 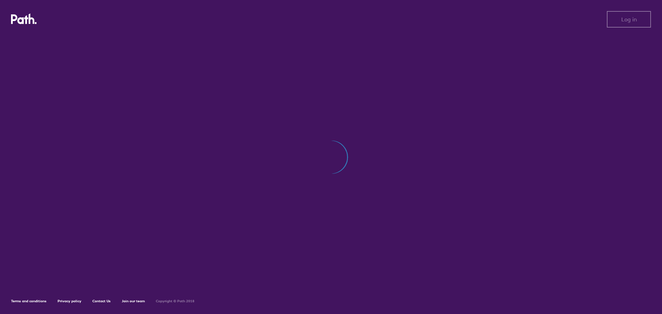 I want to click on span: Log in, so click(x=629, y=19).